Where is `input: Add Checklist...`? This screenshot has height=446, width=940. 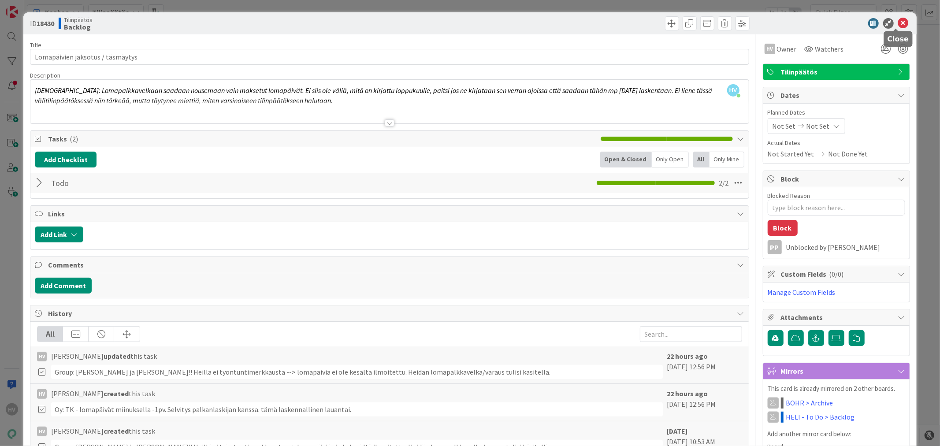 input: Add Checklist... is located at coordinates (147, 183).